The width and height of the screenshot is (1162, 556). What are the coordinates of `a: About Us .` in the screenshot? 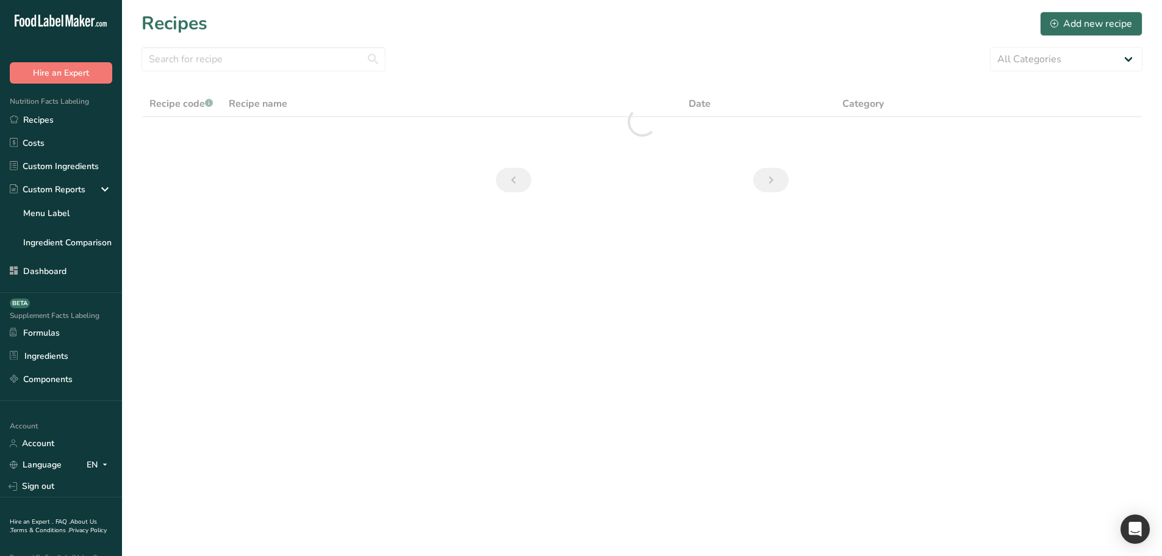 It's located at (53, 526).